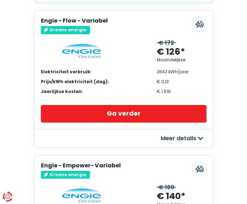 This screenshot has height=204, width=247. I want to click on div: € 126*, so click(171, 52).